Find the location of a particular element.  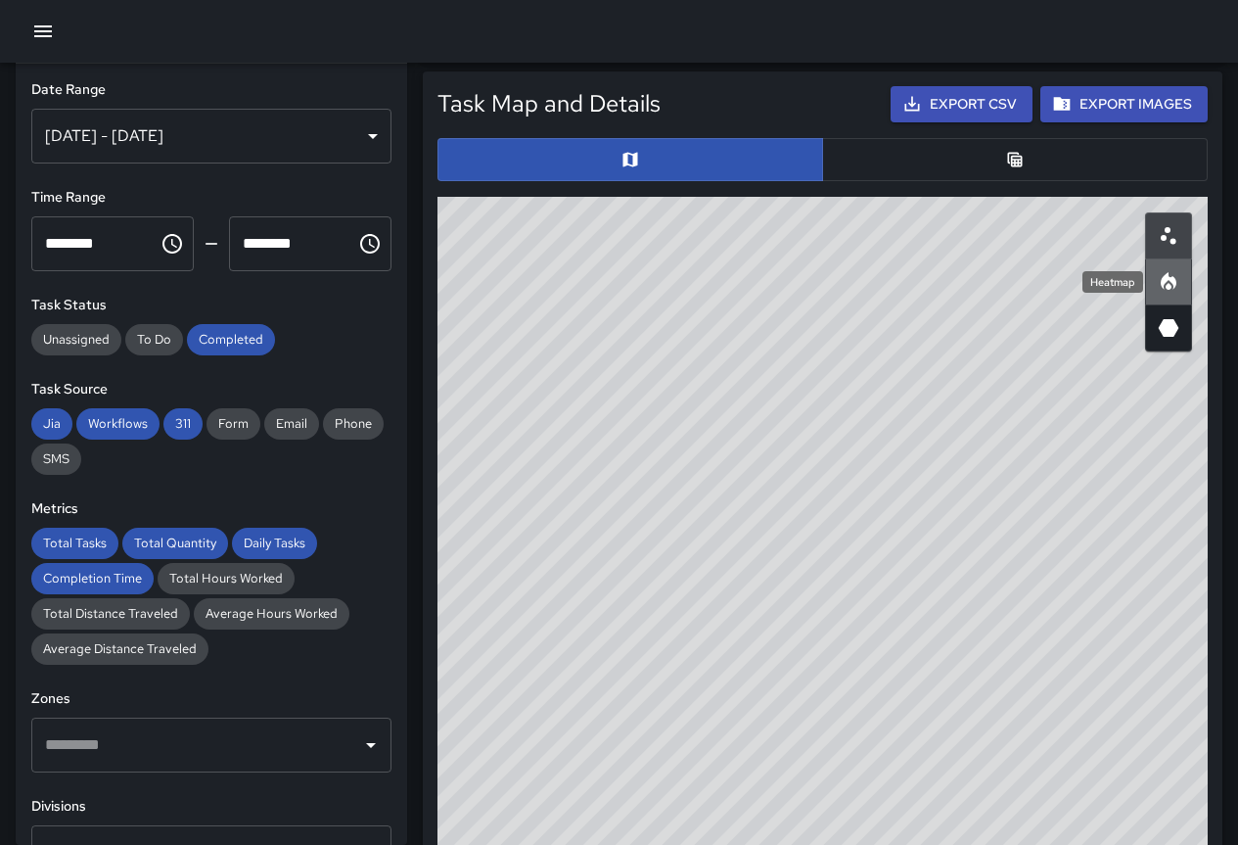

span: Jia is located at coordinates (52, 423).